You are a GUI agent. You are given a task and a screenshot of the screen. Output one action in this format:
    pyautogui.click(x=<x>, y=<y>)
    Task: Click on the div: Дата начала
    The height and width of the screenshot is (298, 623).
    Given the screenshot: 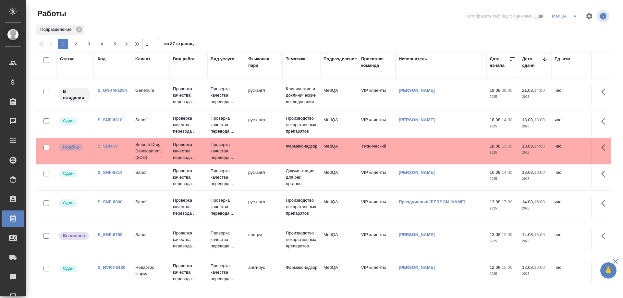 What is the action you would take?
    pyautogui.click(x=499, y=62)
    